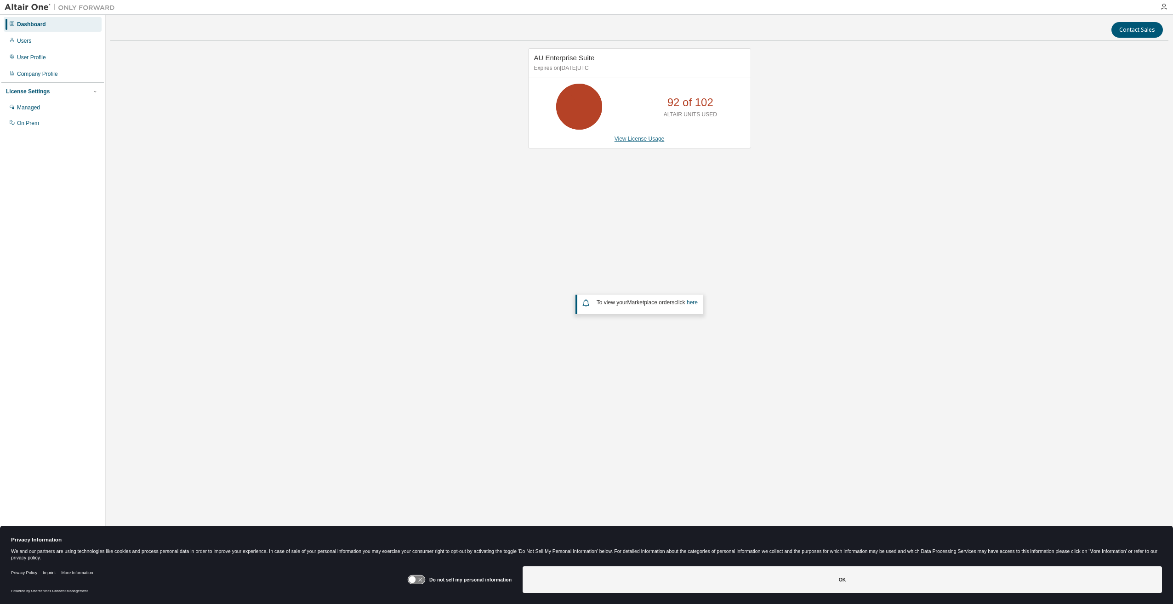  I want to click on p: 92 of 102, so click(690, 102).